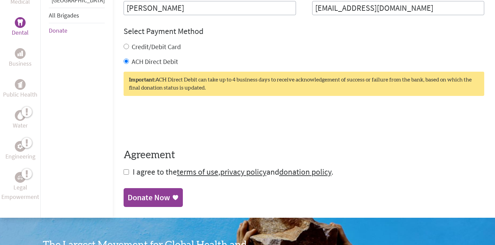  I want to click on input: Enter Full Name, so click(210, 8).